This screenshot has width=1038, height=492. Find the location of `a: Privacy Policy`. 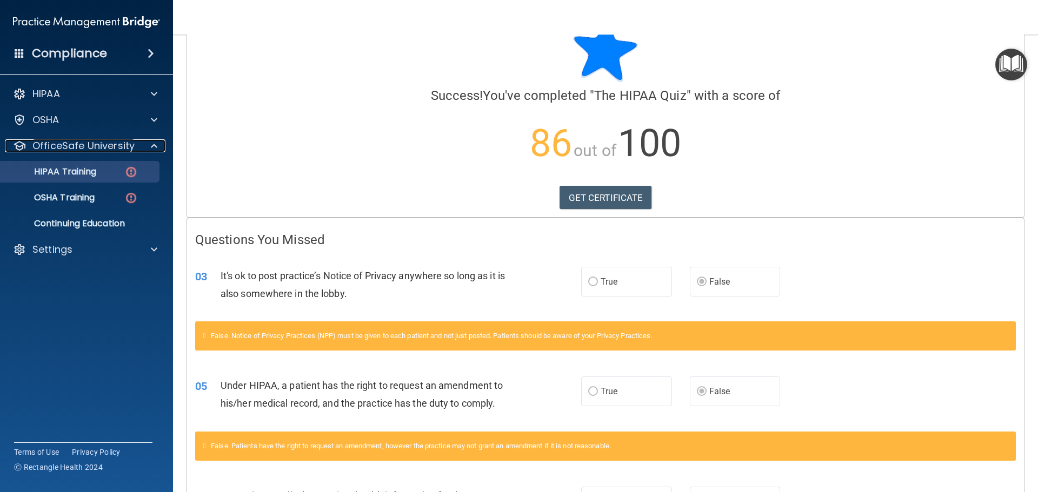

a: Privacy Policy is located at coordinates (96, 452).